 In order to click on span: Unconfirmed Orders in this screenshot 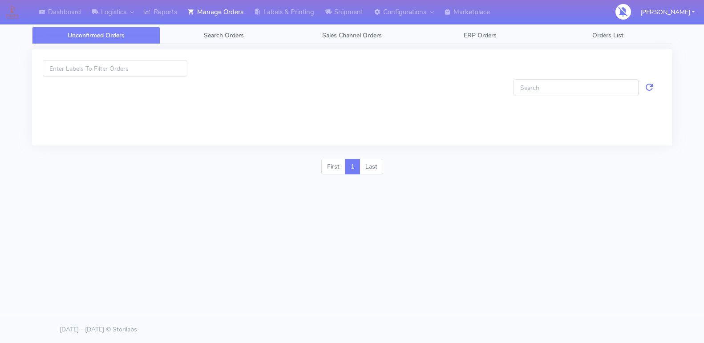, I will do `click(96, 35)`.